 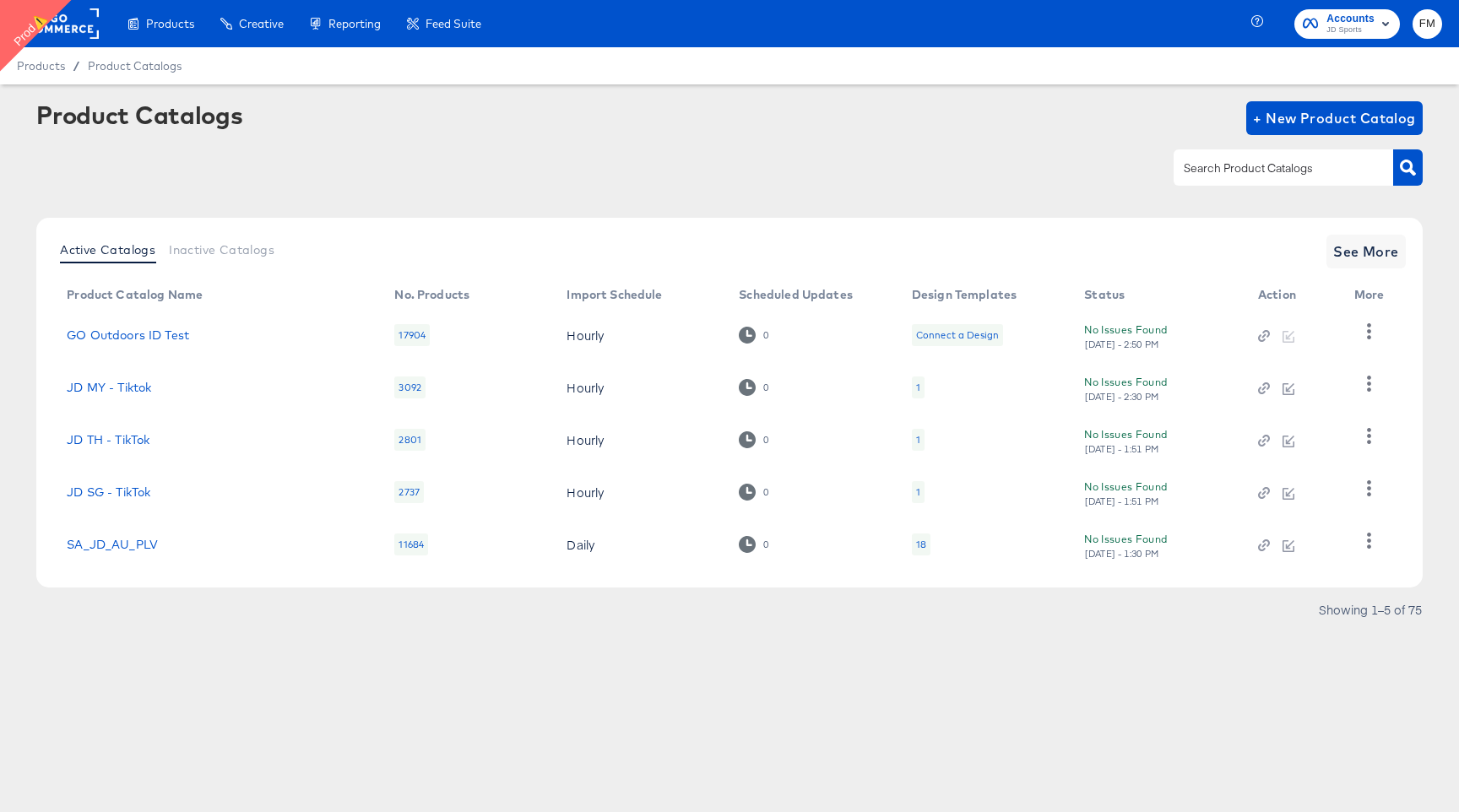 I want to click on div: 2801, so click(x=410, y=440).